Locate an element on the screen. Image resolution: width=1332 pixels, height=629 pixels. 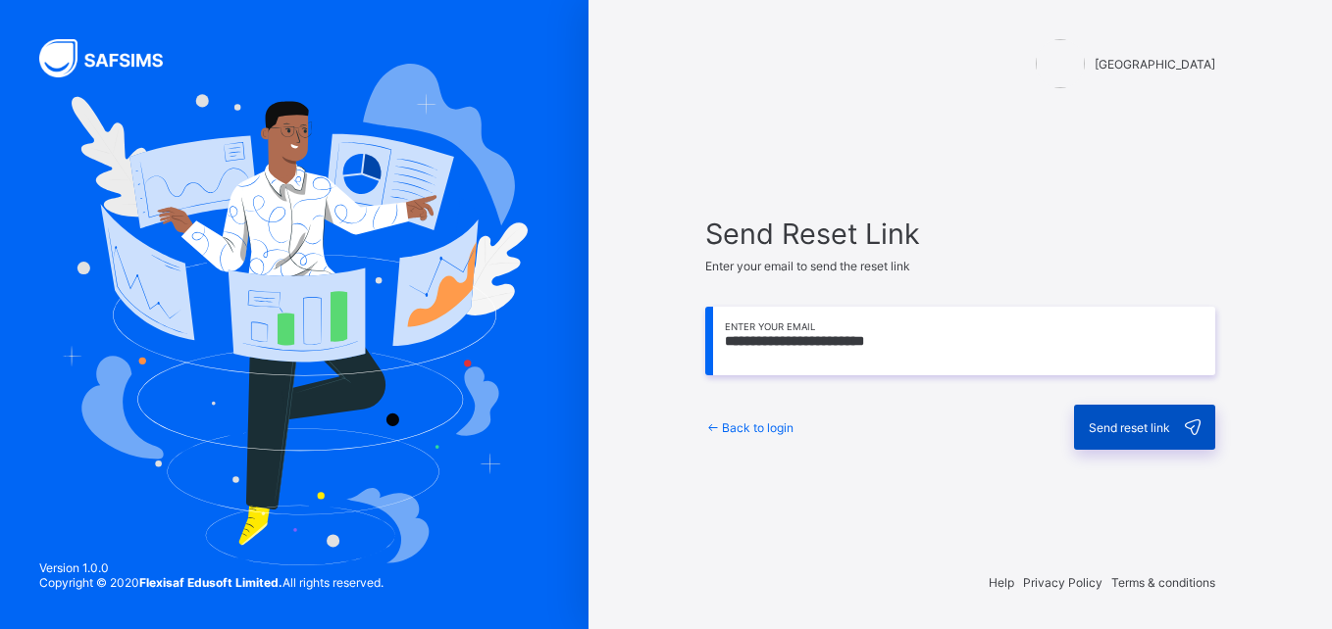
span: Send reset link is located at coordinates (1129, 428).